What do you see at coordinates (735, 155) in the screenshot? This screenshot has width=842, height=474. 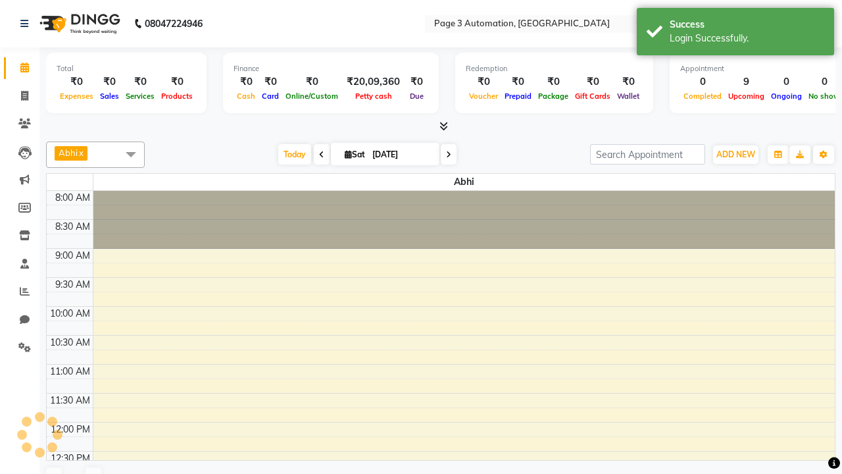 I see `button: ADD NEW` at bounding box center [735, 155].